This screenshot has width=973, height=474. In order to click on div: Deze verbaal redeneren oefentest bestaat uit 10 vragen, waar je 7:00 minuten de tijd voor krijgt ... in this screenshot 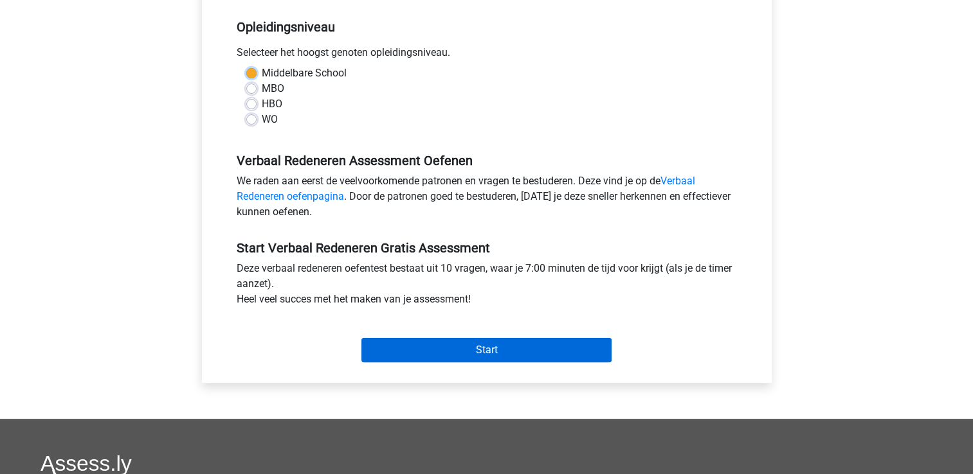, I will do `click(487, 287)`.